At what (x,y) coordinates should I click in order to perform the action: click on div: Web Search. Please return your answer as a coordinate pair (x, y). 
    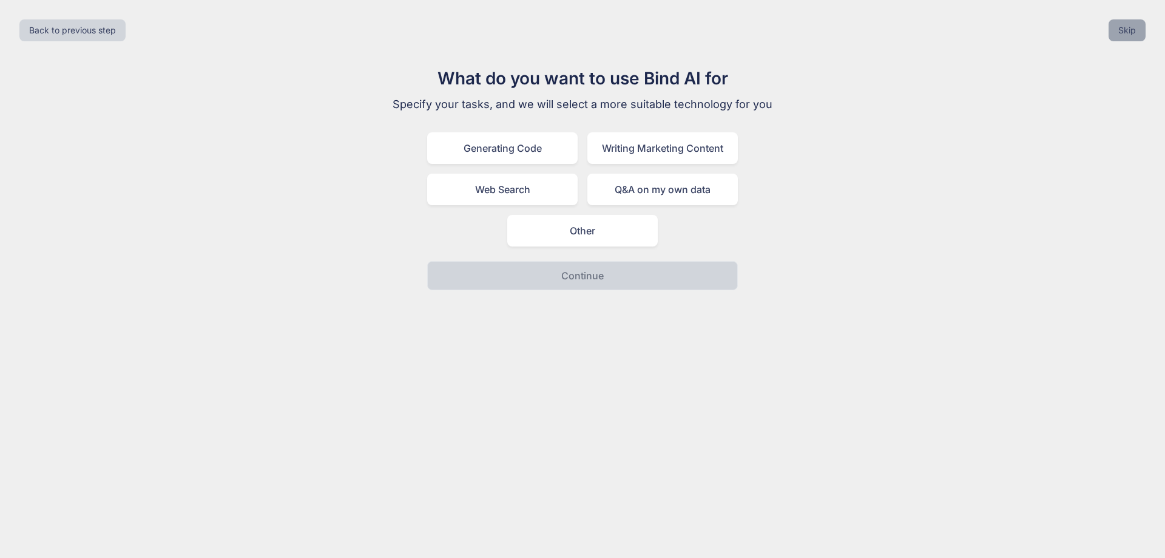
    Looking at the image, I should click on (502, 189).